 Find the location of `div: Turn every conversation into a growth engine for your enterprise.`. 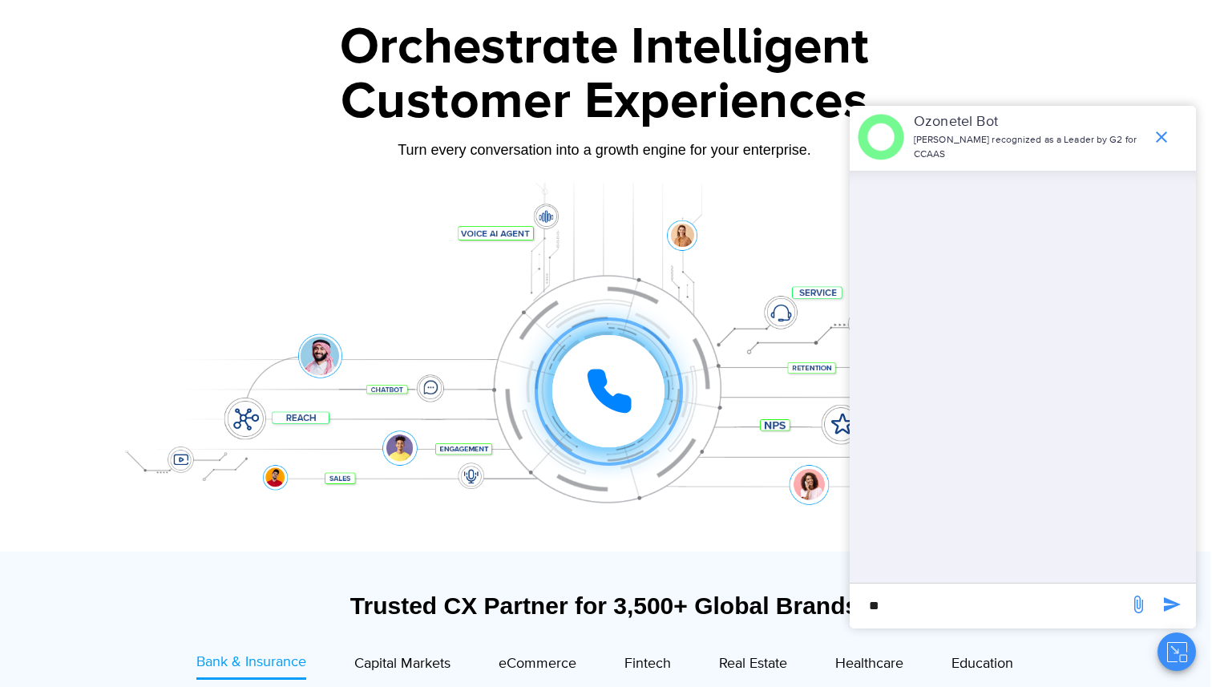

div: Turn every conversation into a growth engine for your enterprise. is located at coordinates (604, 150).